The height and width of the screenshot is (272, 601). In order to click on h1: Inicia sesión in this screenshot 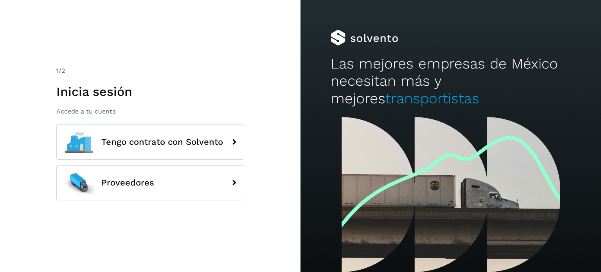, I will do `click(150, 92)`.